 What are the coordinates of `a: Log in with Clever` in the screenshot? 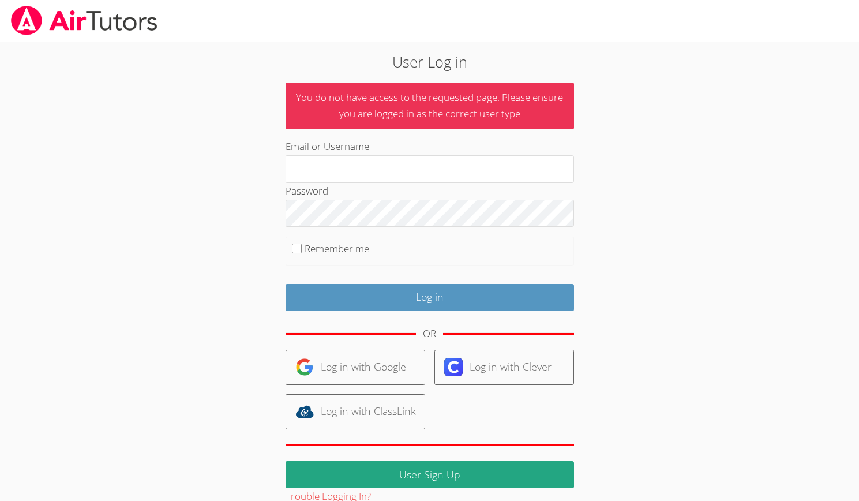 It's located at (504, 367).